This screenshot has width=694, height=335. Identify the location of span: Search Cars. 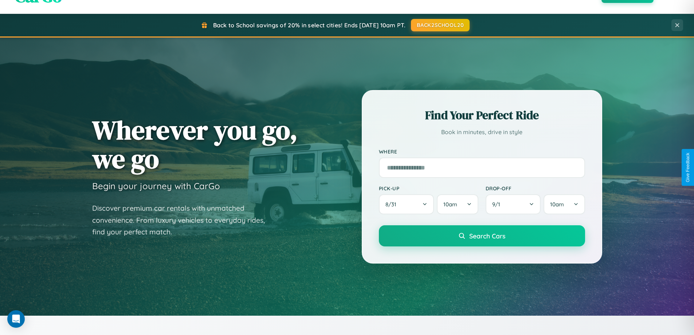
(487, 236).